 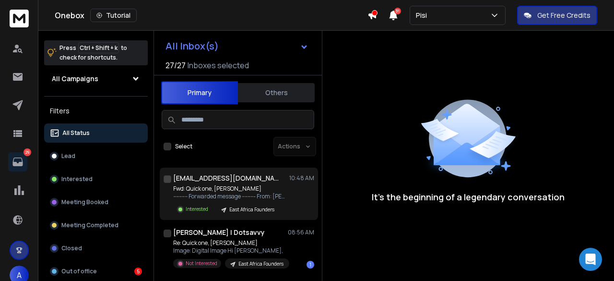 I want to click on p: Out of office, so click(x=79, y=271).